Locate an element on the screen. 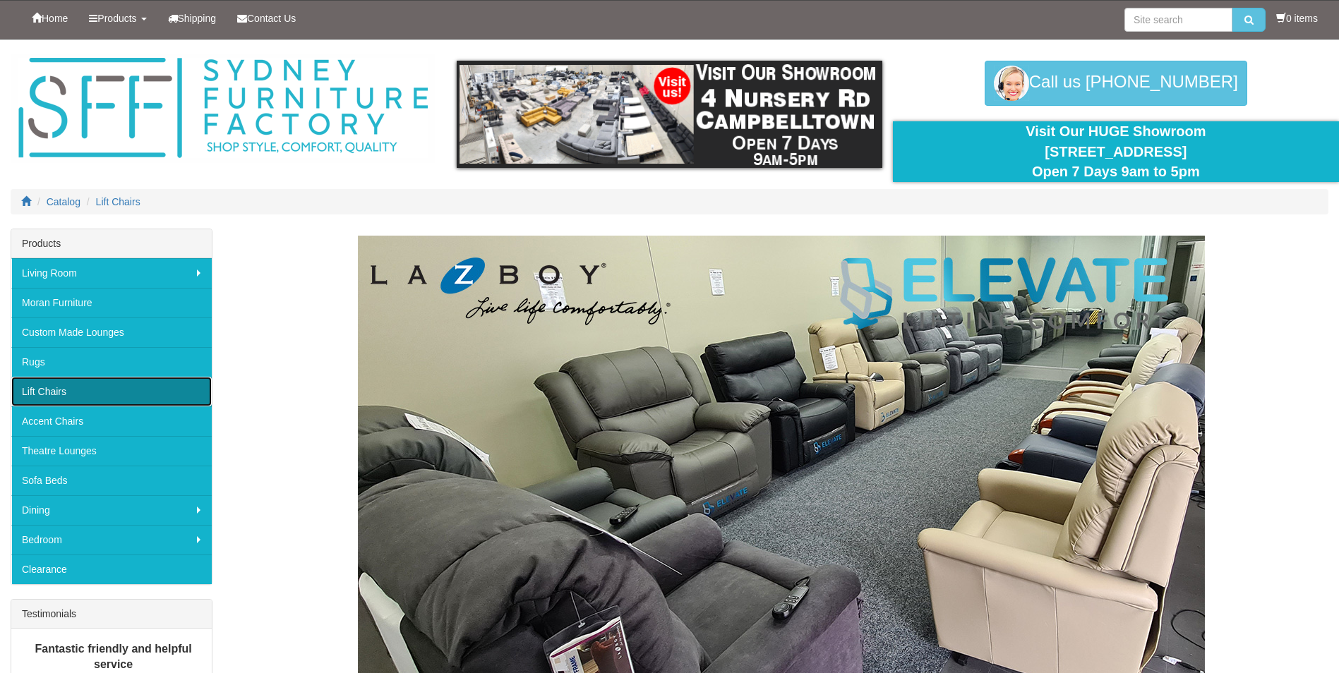 Image resolution: width=1339 pixels, height=673 pixels. div: Testimonials is located at coordinates (112, 614).